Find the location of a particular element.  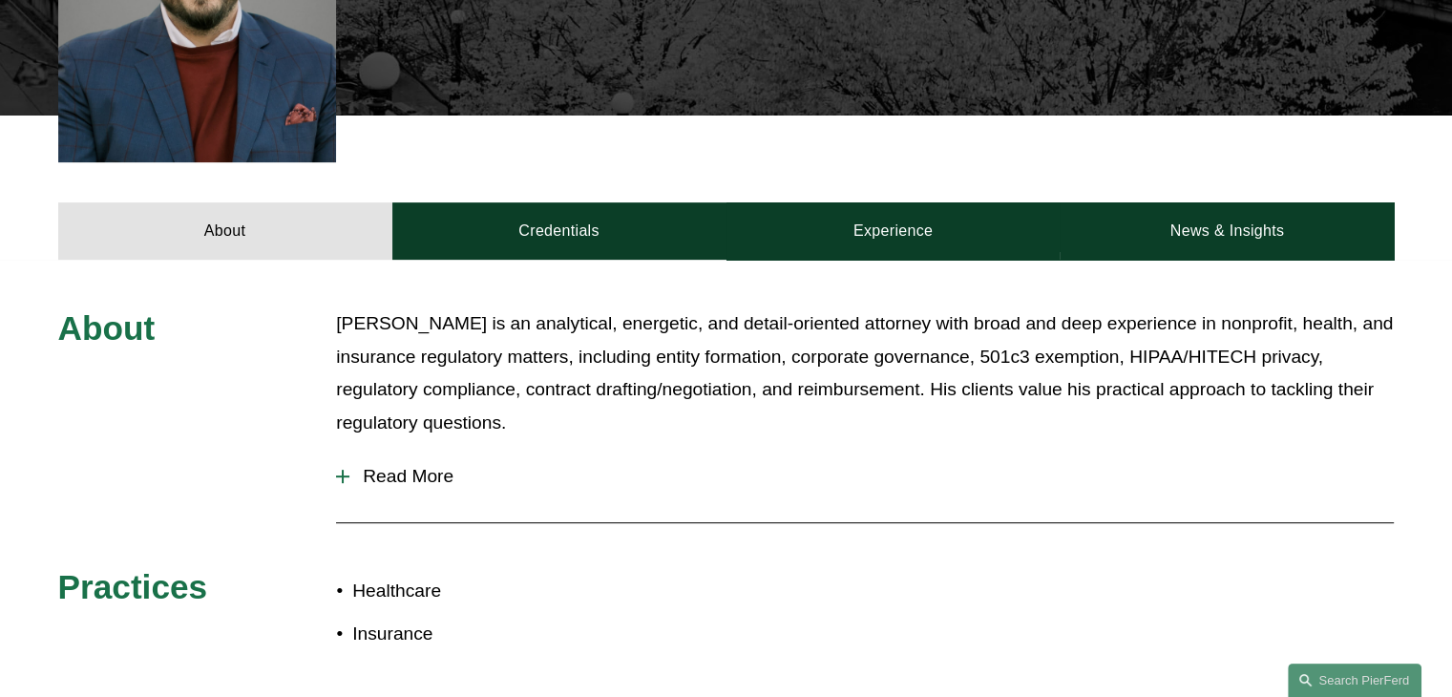

a: News & Insights is located at coordinates (1227, 231).